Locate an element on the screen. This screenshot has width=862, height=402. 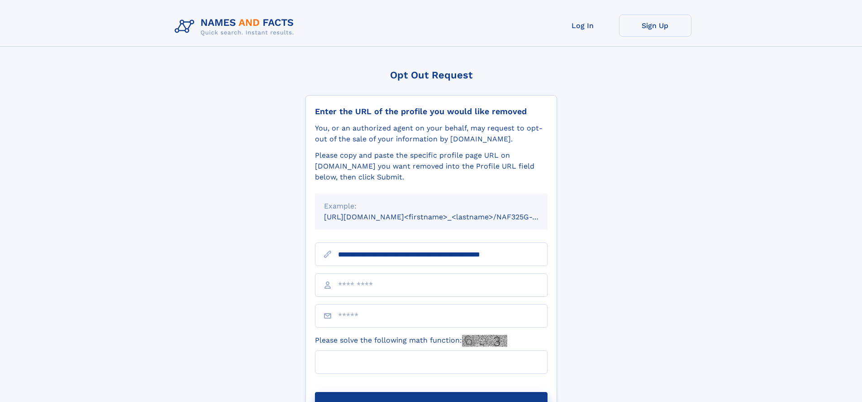
div: You, or an authorized agent on your behalf, may request to opt-out of the sale of your informatio... is located at coordinates (431, 134).